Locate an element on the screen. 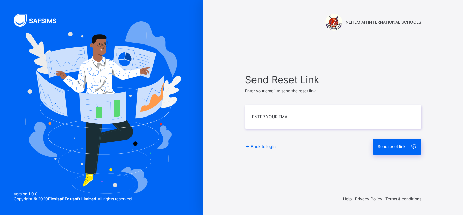 This screenshot has height=215, width=463. strong: Flexisaf Edusoft Limited. is located at coordinates (73, 198).